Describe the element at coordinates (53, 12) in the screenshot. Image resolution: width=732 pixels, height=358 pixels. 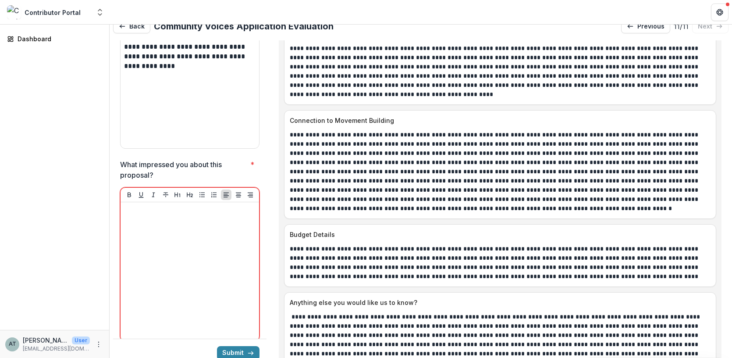
I see `div: Contributor Portal` at that location.